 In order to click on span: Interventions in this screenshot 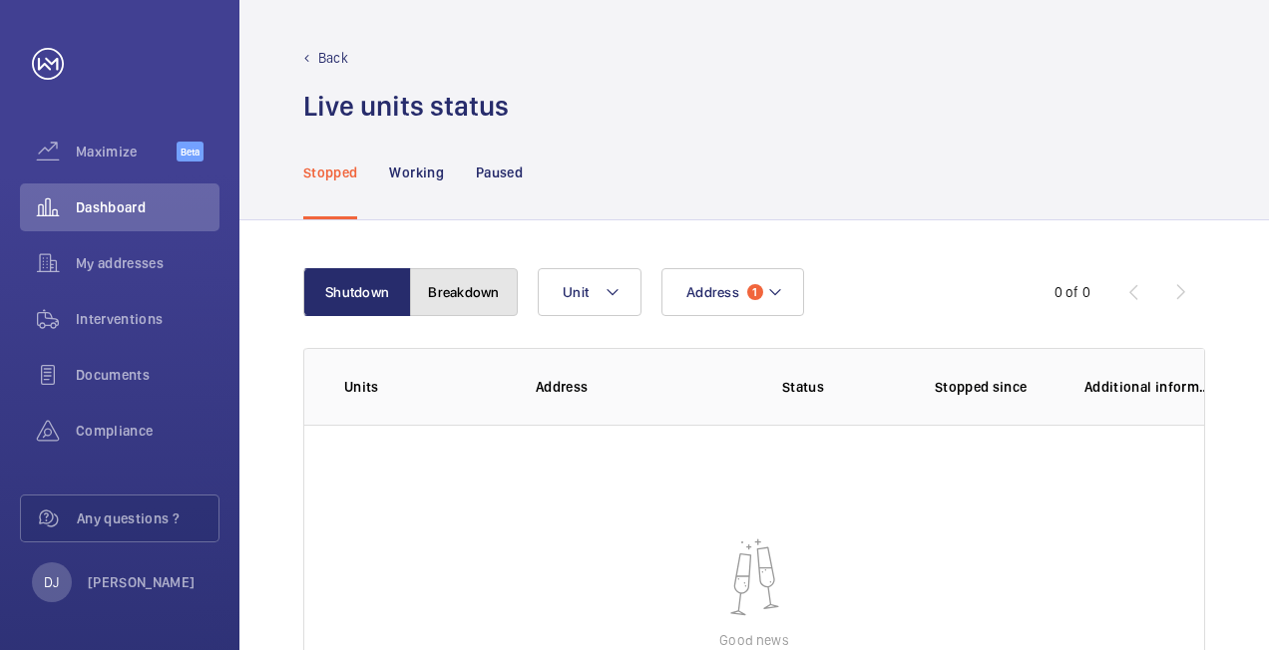, I will do `click(148, 319)`.